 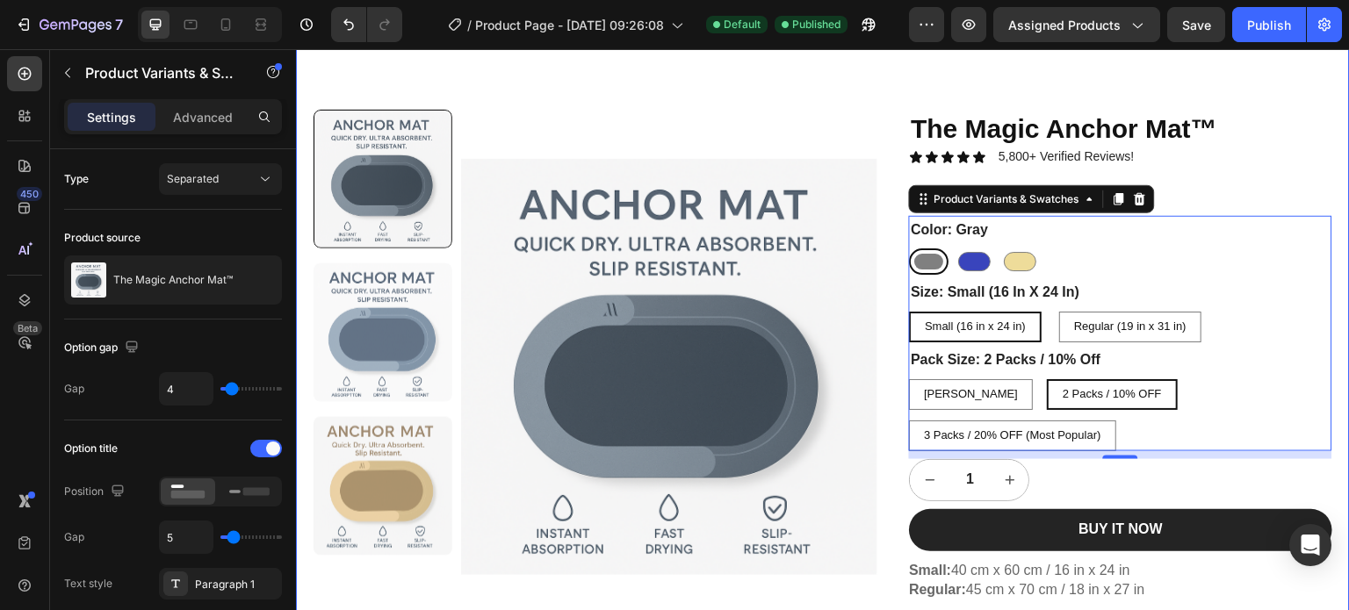 I want to click on button: increment, so click(x=714, y=431).